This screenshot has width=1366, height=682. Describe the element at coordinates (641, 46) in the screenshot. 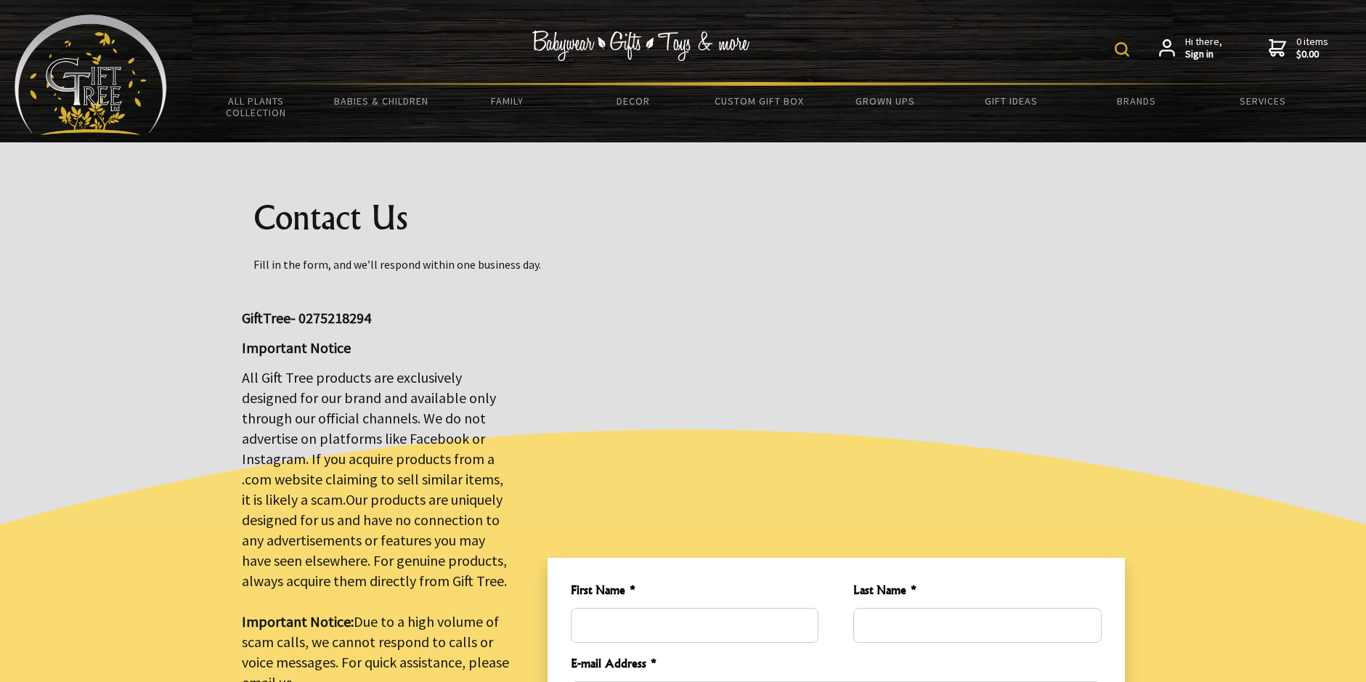

I see `img: Babywear - Gifts - Toys & more` at that location.